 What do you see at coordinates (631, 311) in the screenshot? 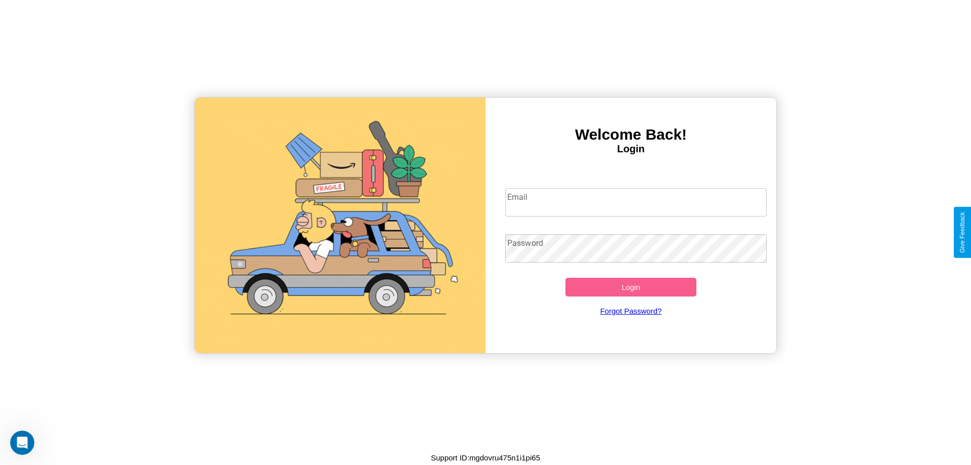
I see `a: Forgot Password?` at bounding box center [631, 311].